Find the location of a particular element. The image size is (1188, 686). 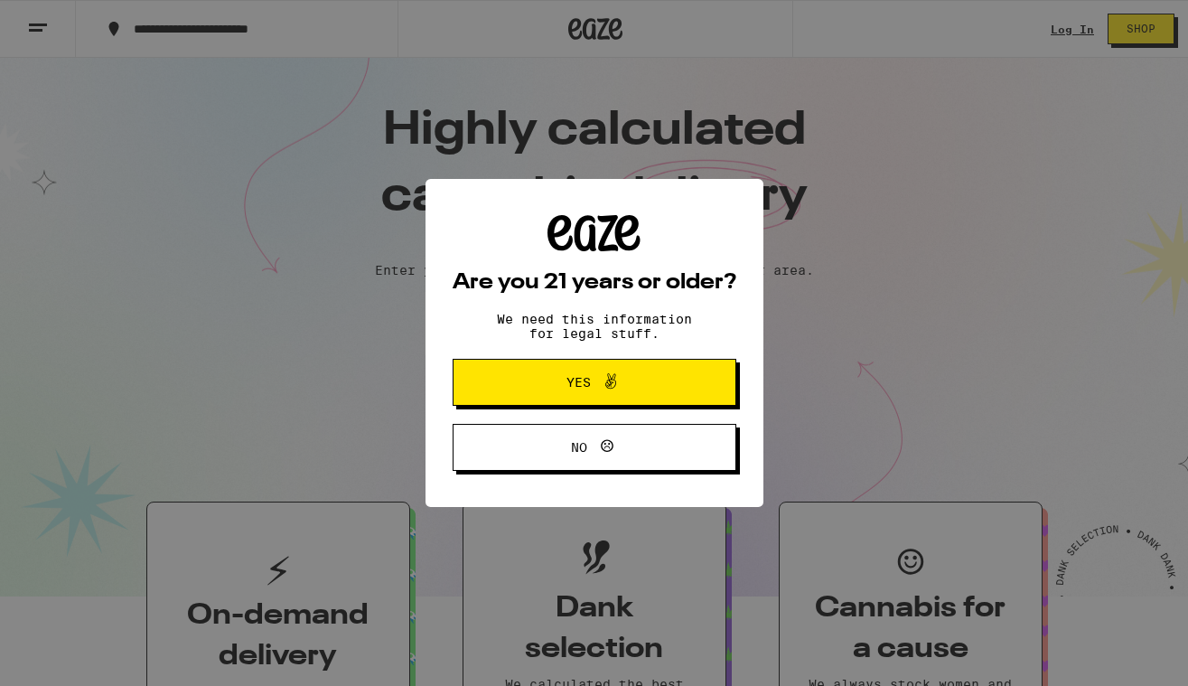

p: We need this information for legal stuff. is located at coordinates (595, 326).